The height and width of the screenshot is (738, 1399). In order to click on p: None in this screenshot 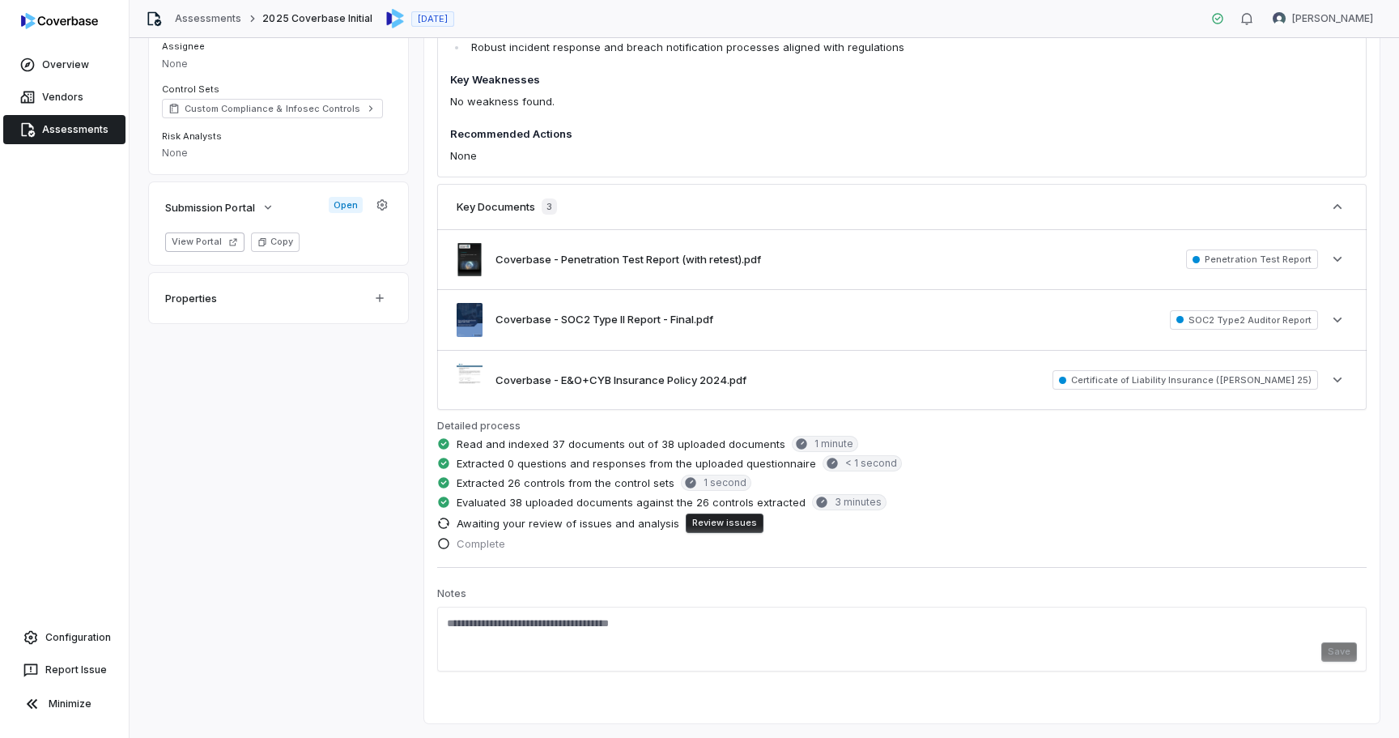, I will do `click(811, 155)`.